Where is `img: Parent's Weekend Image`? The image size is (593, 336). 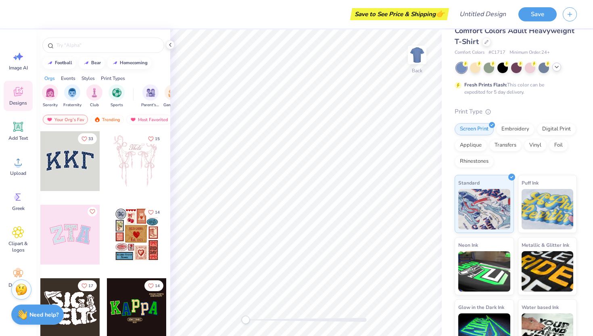 img: Parent's Weekend Image is located at coordinates (151, 92).